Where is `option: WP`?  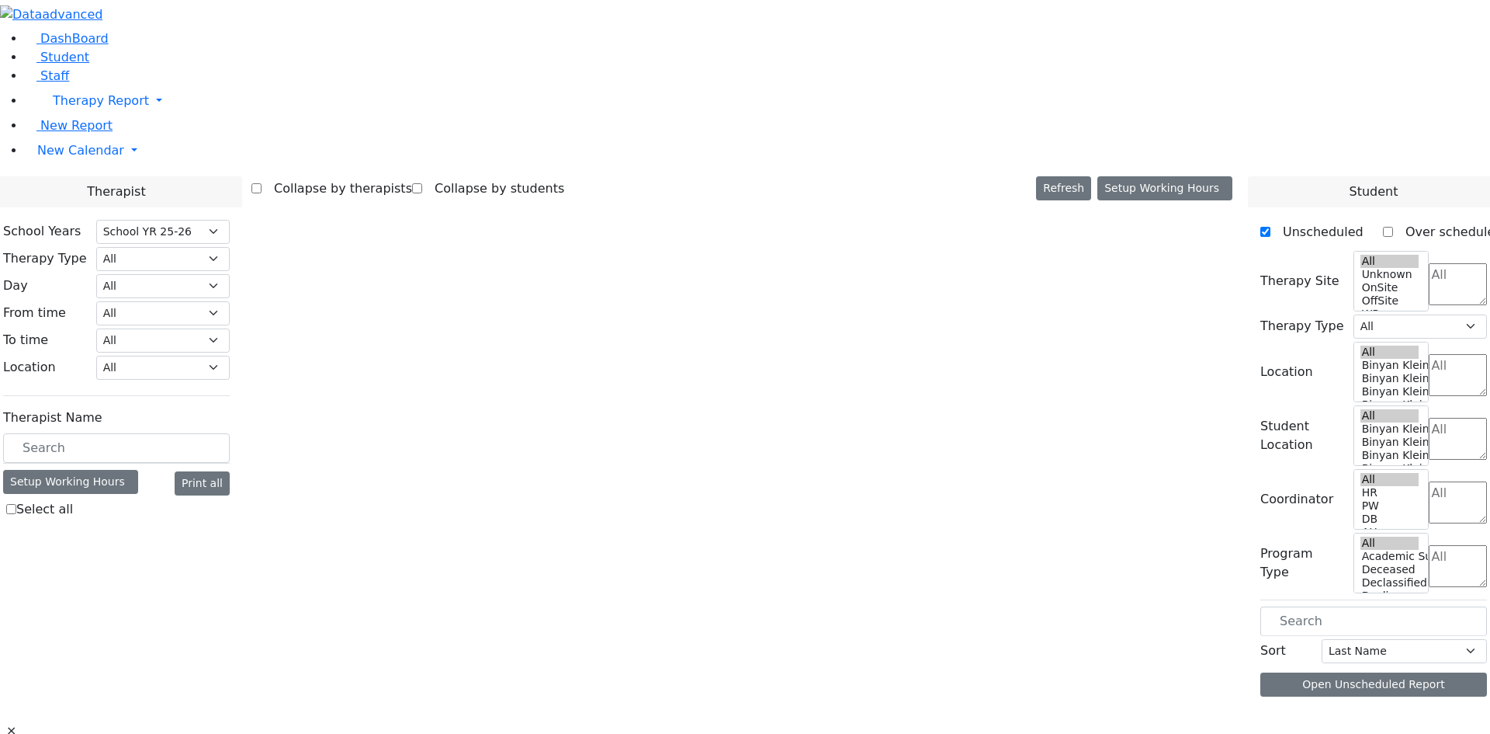 option: WP is located at coordinates (1390, 314).